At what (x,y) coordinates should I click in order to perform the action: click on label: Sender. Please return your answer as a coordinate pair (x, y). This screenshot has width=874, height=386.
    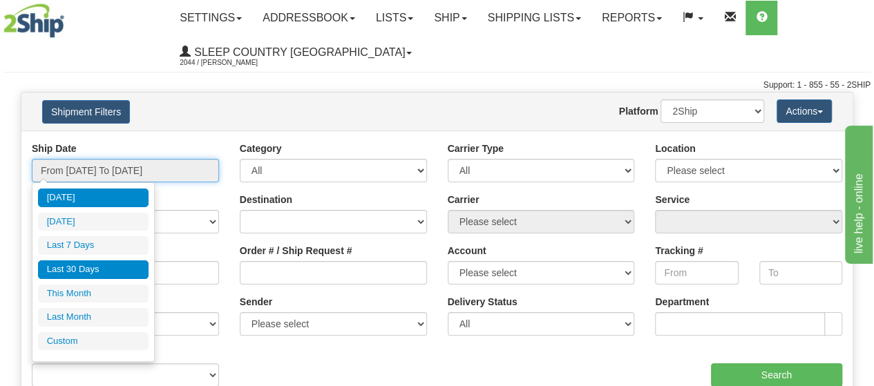
    Looking at the image, I should click on (256, 302).